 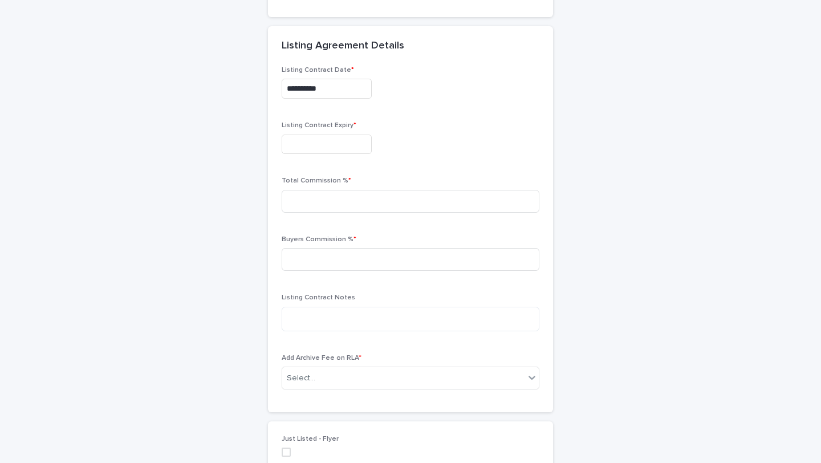 I want to click on span: Listing Contract Notes, so click(x=318, y=298).